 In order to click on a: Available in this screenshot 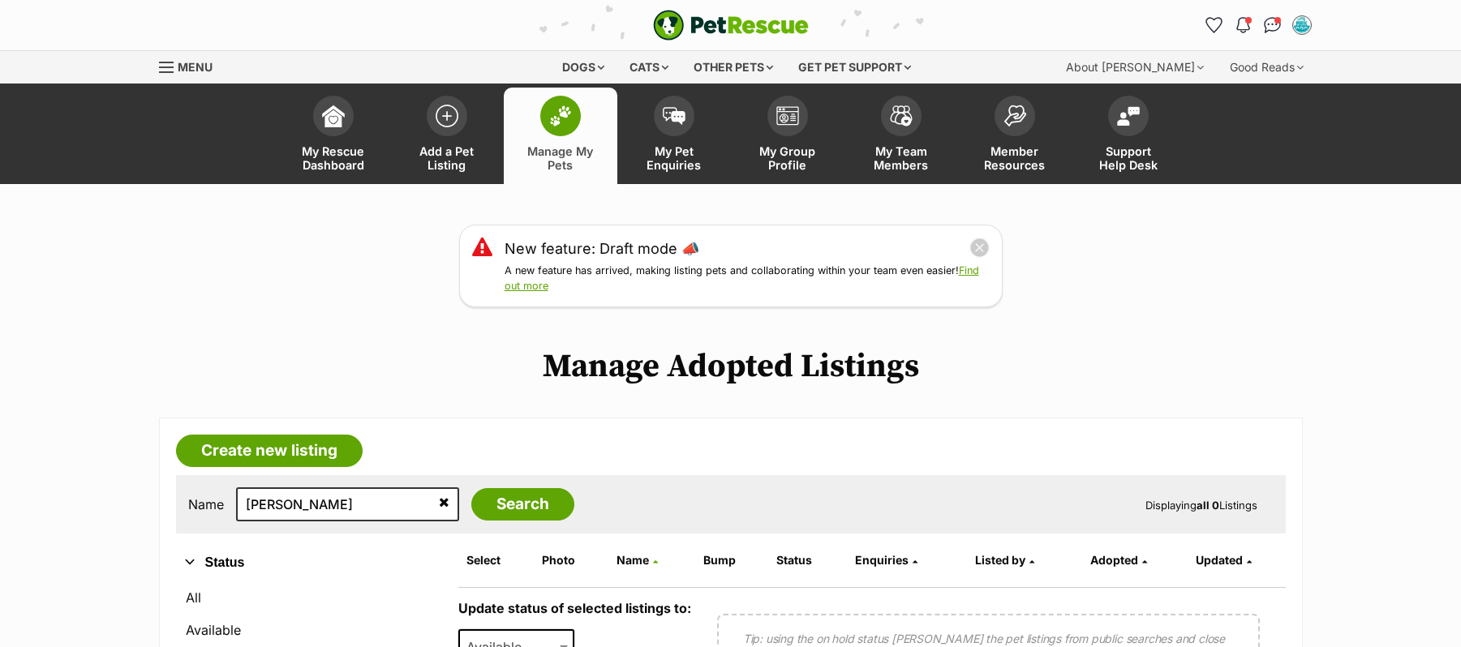, I will do `click(309, 630)`.